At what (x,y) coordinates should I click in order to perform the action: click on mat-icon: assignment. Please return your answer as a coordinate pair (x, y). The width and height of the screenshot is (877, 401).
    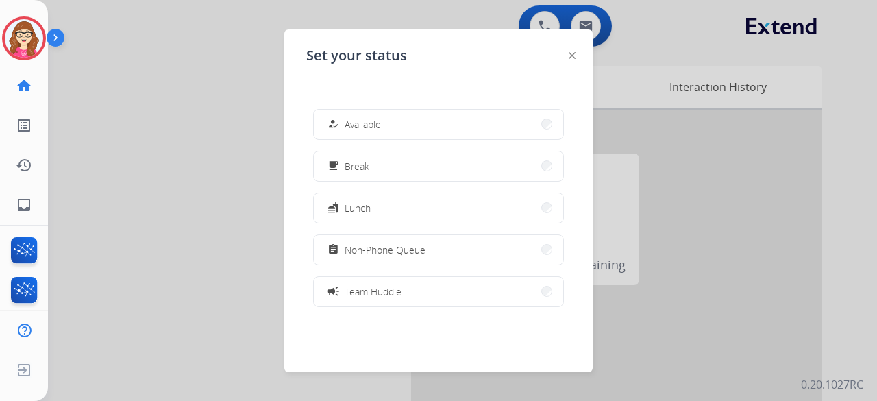
    Looking at the image, I should click on (333, 249).